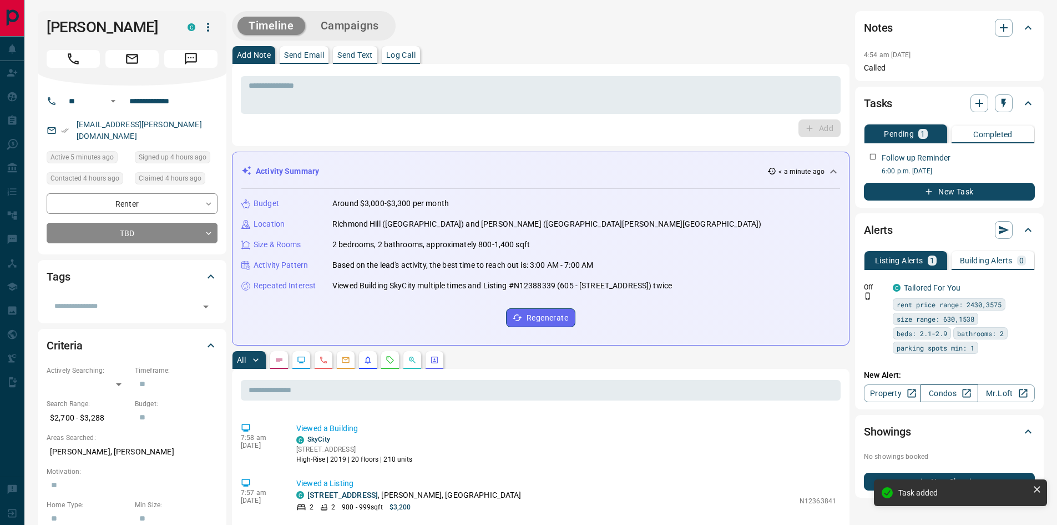 The image size is (1057, 525). What do you see at coordinates (206, 306) in the screenshot?
I see `button: Open` at bounding box center [206, 306].